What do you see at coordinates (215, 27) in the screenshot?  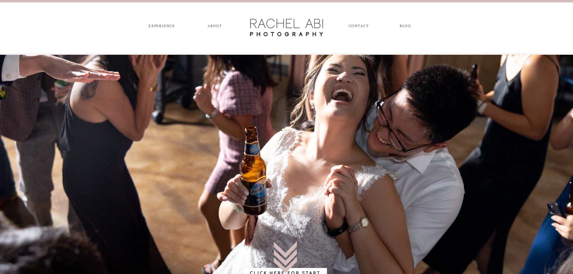 I see `a: ABOUT` at bounding box center [215, 27].